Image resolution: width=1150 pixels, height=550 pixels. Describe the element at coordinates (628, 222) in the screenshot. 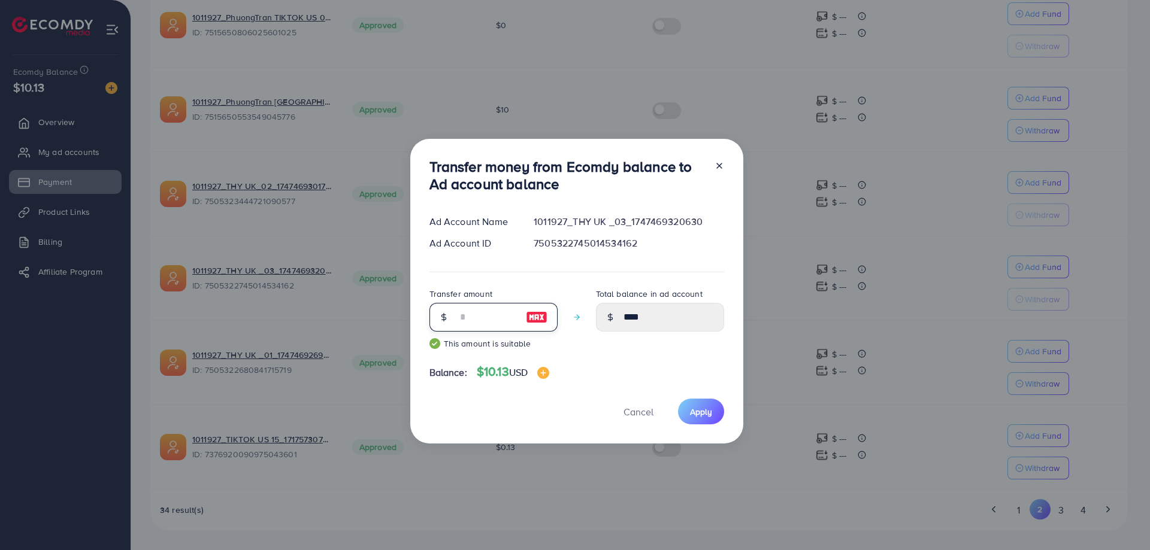

I see `div: 1011927_THY UK _03_1747469320630` at that location.